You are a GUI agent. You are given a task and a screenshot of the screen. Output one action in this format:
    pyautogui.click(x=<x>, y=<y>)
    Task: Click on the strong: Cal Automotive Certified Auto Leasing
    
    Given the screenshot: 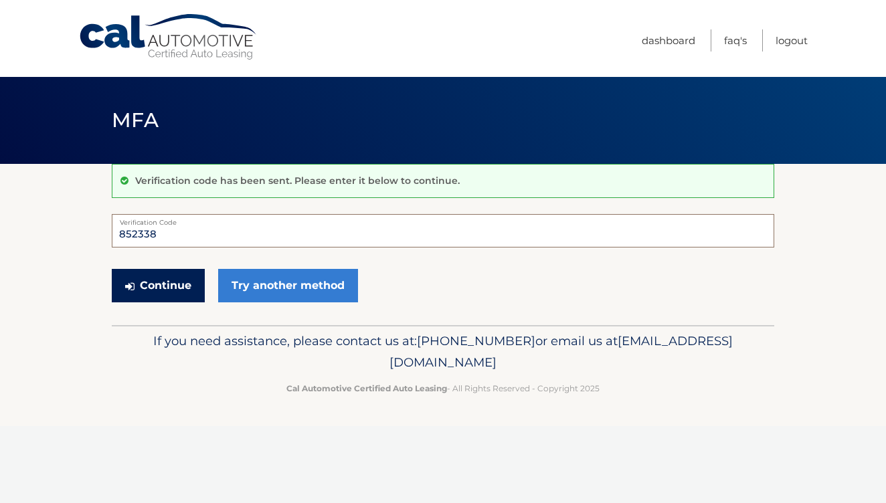 What is the action you would take?
    pyautogui.click(x=367, y=388)
    